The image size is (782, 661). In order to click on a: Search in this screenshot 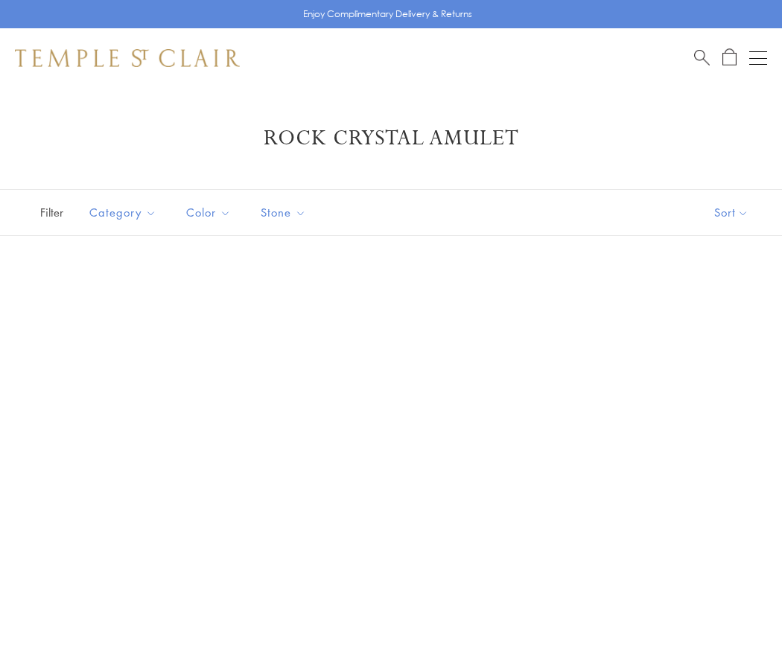, I will do `click(702, 57)`.